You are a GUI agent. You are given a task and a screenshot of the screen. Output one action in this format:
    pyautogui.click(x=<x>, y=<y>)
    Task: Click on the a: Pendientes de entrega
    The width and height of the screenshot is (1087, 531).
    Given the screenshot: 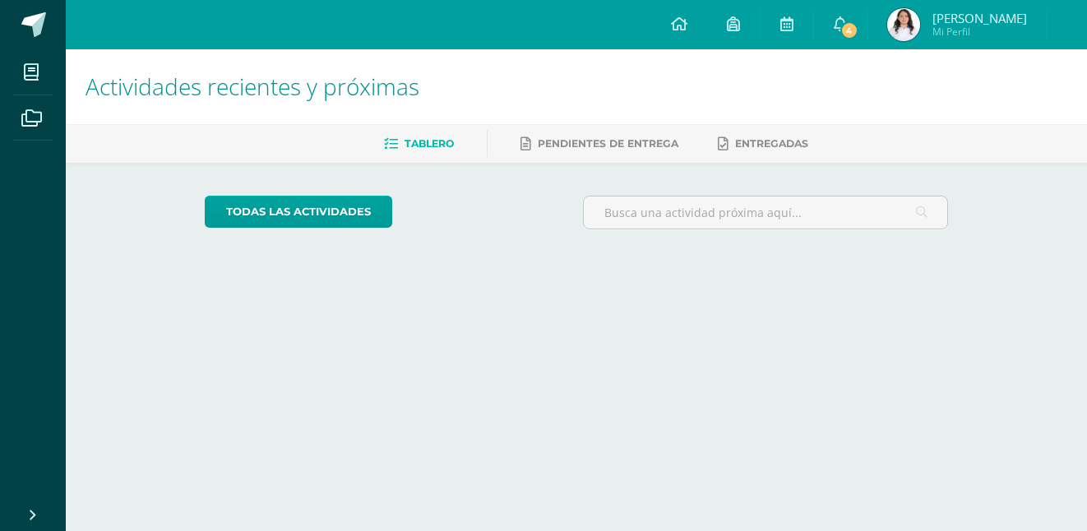 What is the action you would take?
    pyautogui.click(x=599, y=144)
    